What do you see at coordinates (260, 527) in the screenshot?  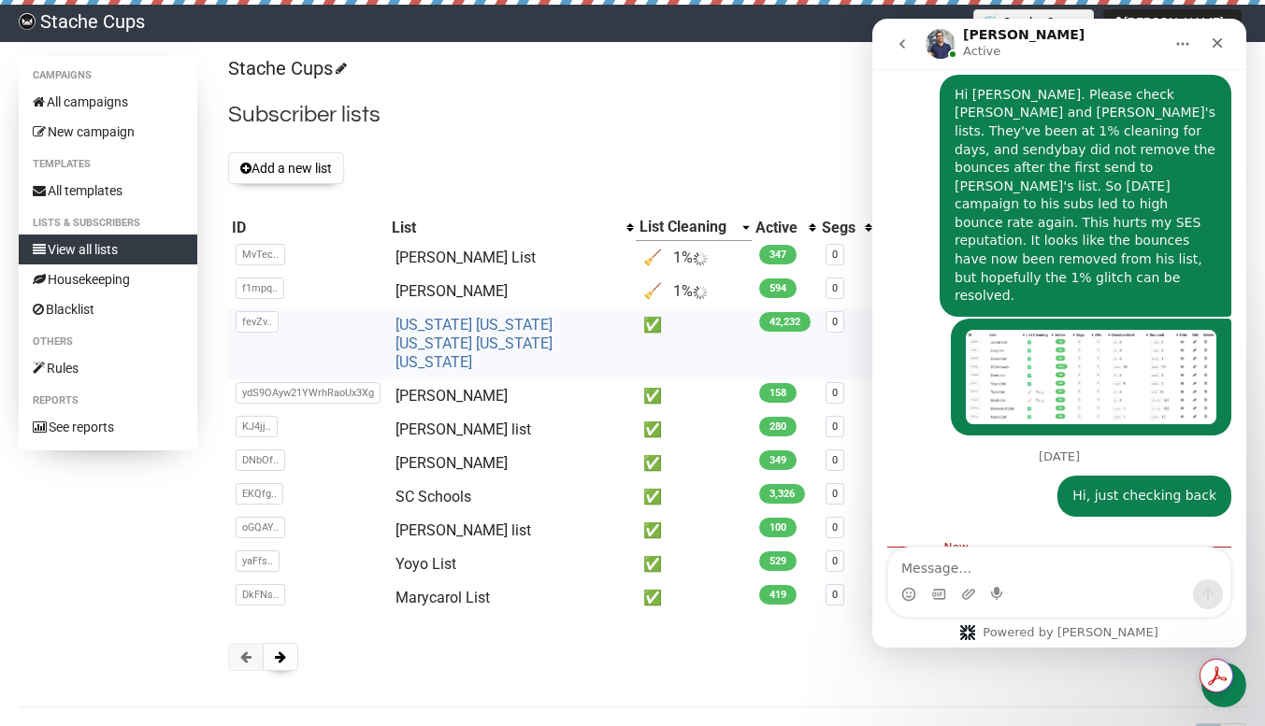 I see `span: oGQAY..` at bounding box center [260, 527].